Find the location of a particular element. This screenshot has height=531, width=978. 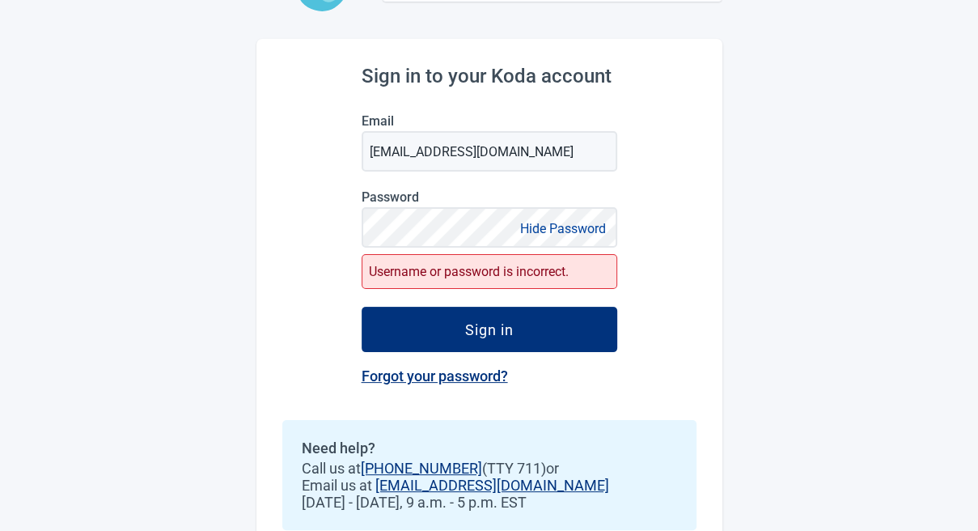

span: Call us at (TTY 711) or is located at coordinates (489, 467).